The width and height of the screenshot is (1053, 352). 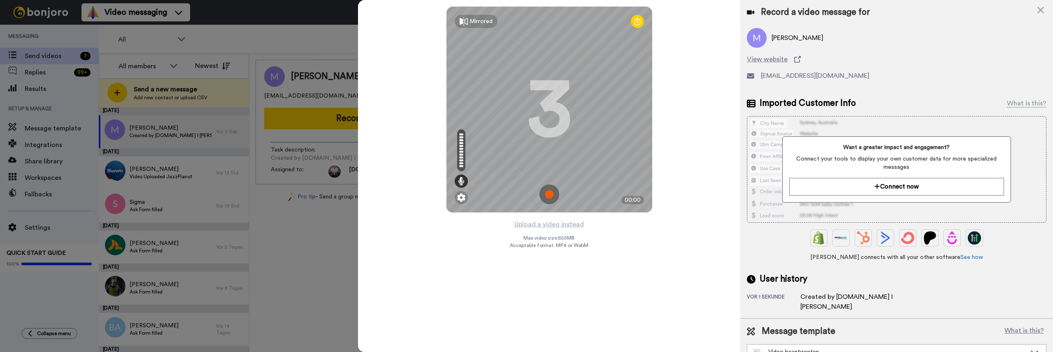 I want to click on img: Shopify, so click(x=819, y=238).